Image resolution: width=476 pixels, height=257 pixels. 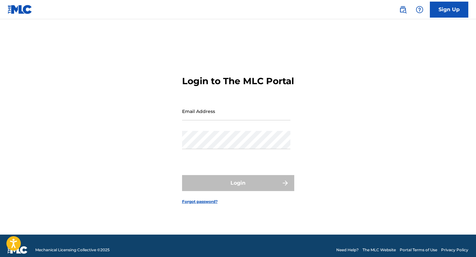 I want to click on span: Mechanical Licensing Collective © 2025, so click(x=72, y=250).